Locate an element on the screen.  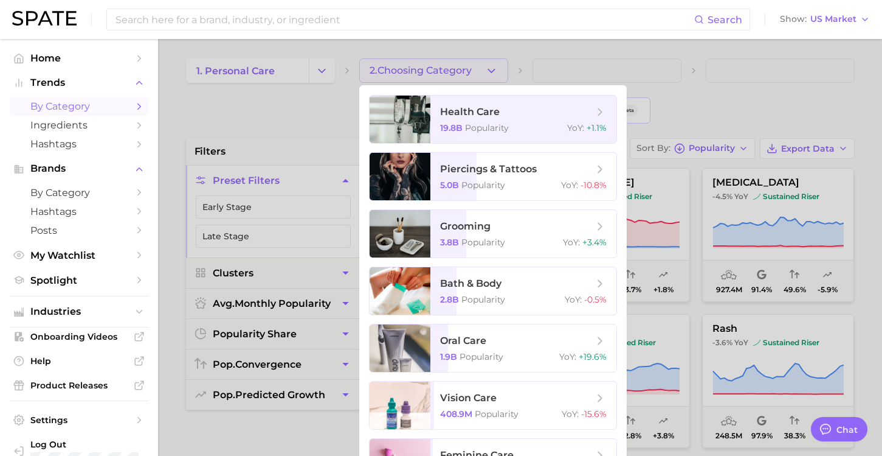
span: -10.8% is located at coordinates (594, 185).